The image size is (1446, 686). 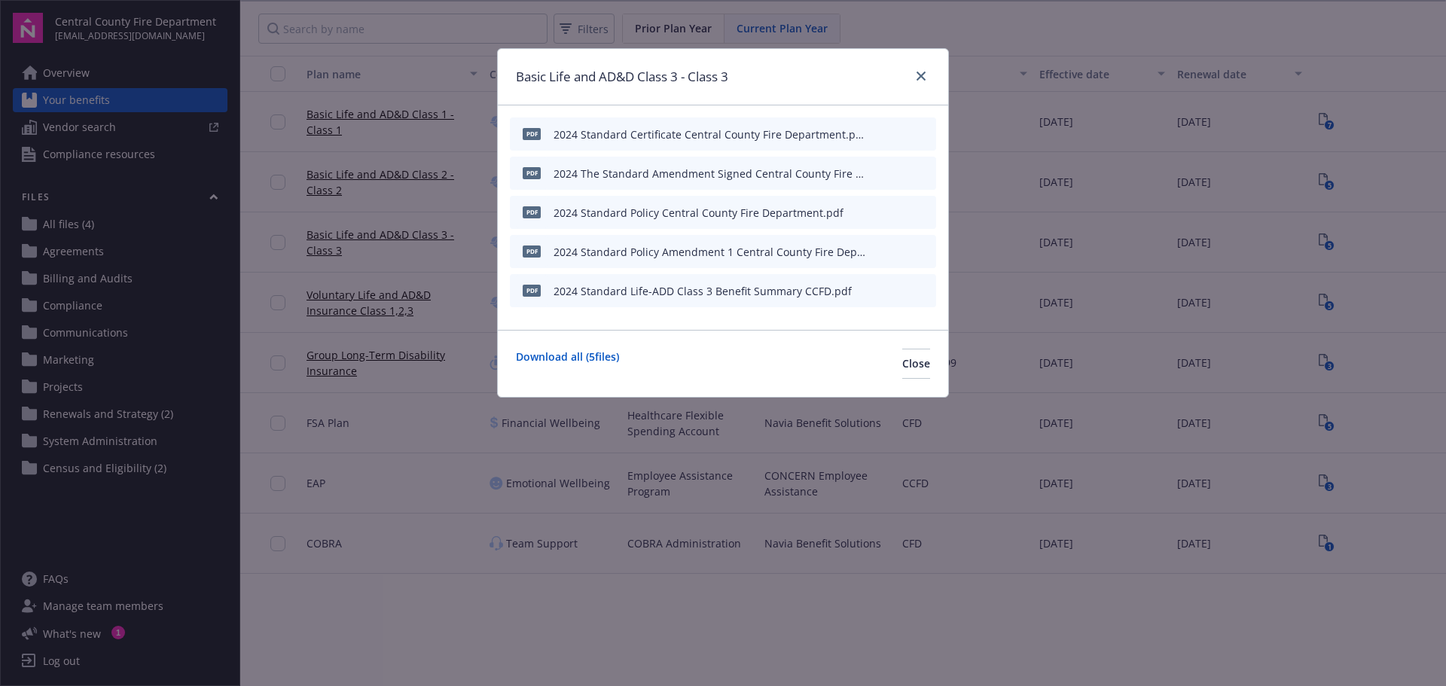 What do you see at coordinates (710, 134) in the screenshot?
I see `div: 2024 Standard Certificate Central County Fire Department.pdf` at bounding box center [710, 134].